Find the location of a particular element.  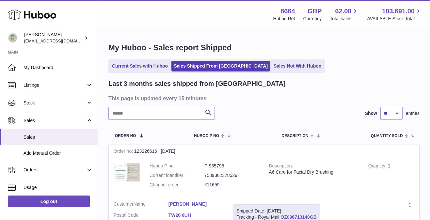

dt: Current identifier is located at coordinates (177, 175).